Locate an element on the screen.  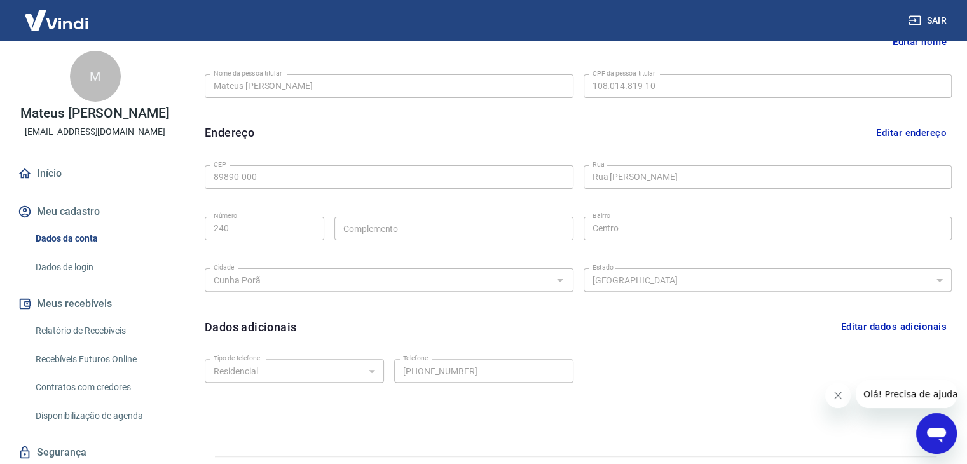
label: Tipo de telefone is located at coordinates (236, 358).